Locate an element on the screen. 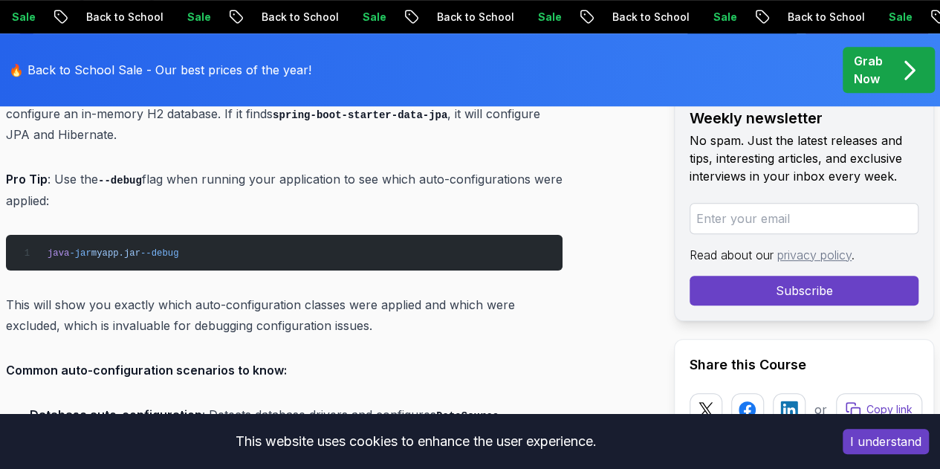 This screenshot has width=940, height=469. li: : Detects database drivers and configures is located at coordinates (293, 415).